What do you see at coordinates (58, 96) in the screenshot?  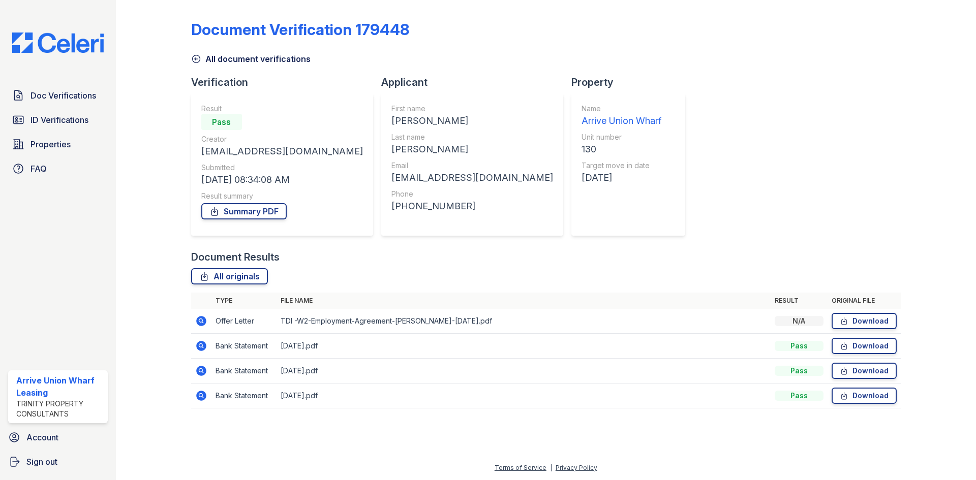 I see `a: Doc Verifications` at bounding box center [58, 96].